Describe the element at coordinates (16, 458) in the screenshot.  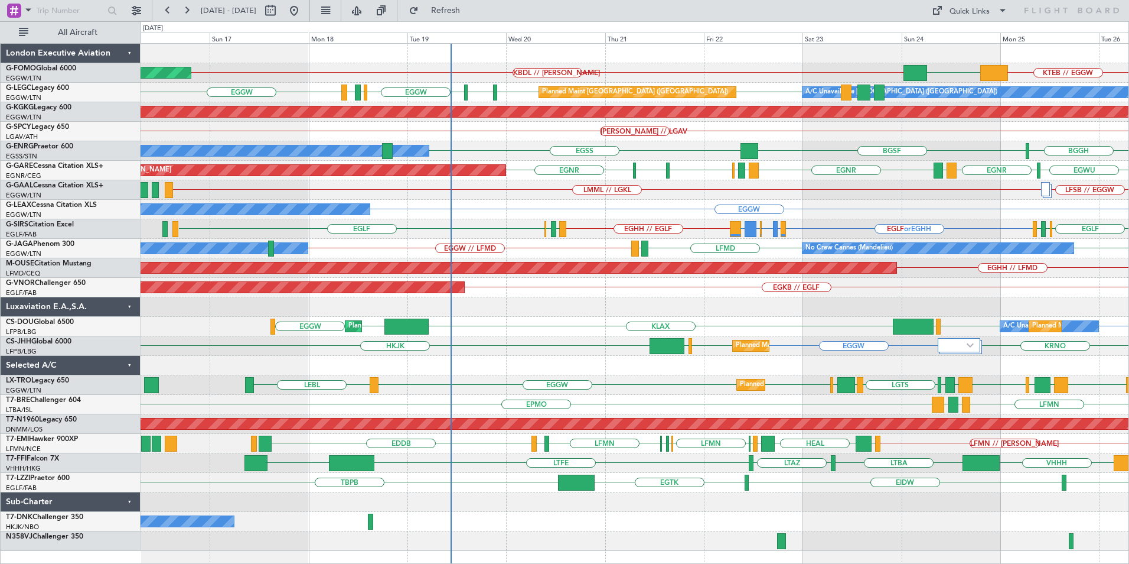
I see `span: T7-FFI` at that location.